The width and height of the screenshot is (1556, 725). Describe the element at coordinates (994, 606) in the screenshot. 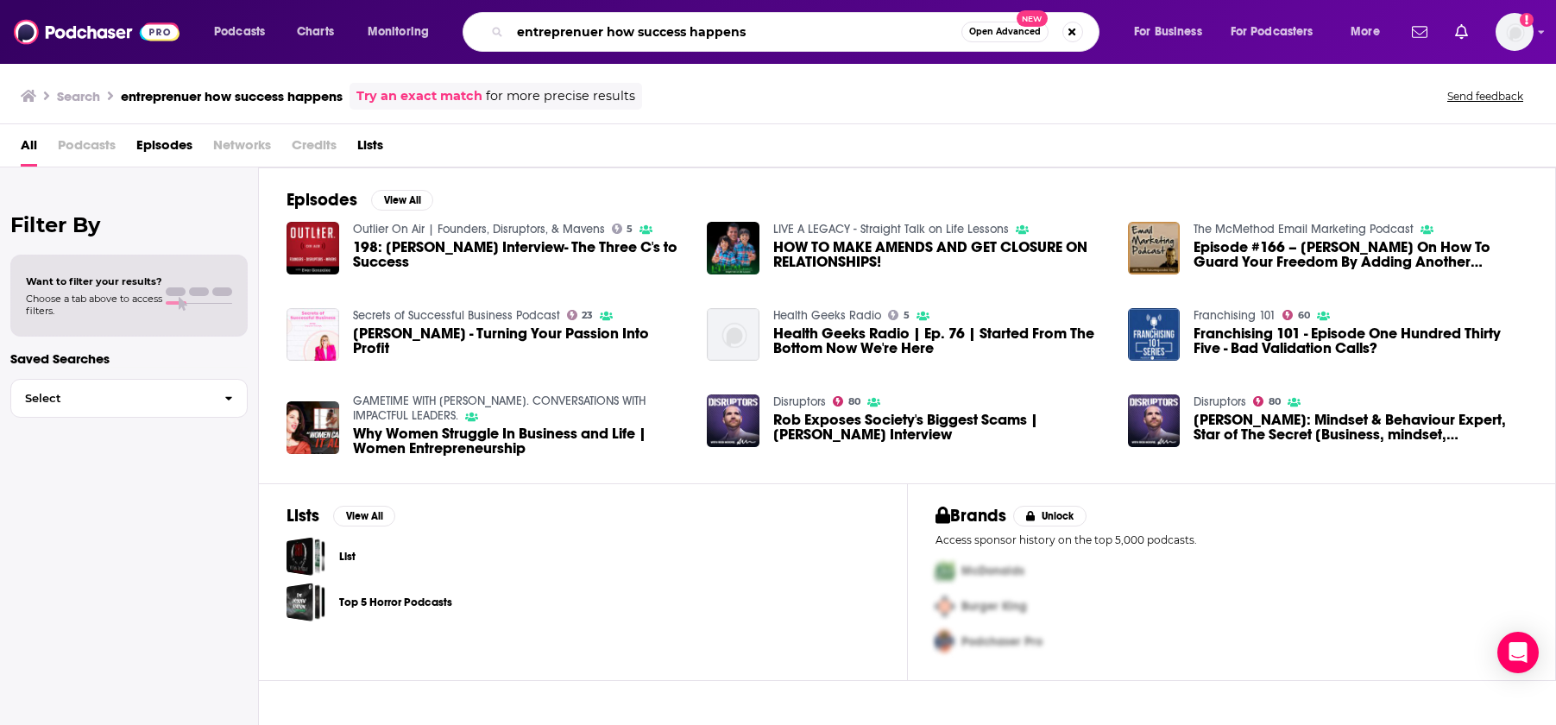

I see `span: Burger King` at that location.